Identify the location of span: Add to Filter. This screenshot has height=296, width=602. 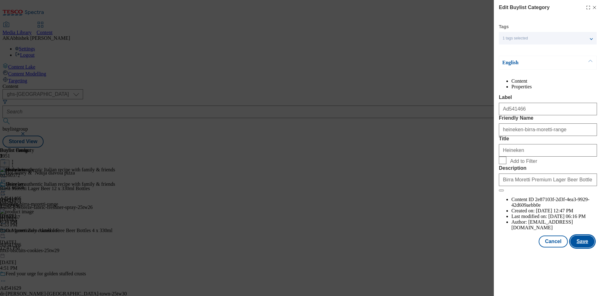
(524, 162).